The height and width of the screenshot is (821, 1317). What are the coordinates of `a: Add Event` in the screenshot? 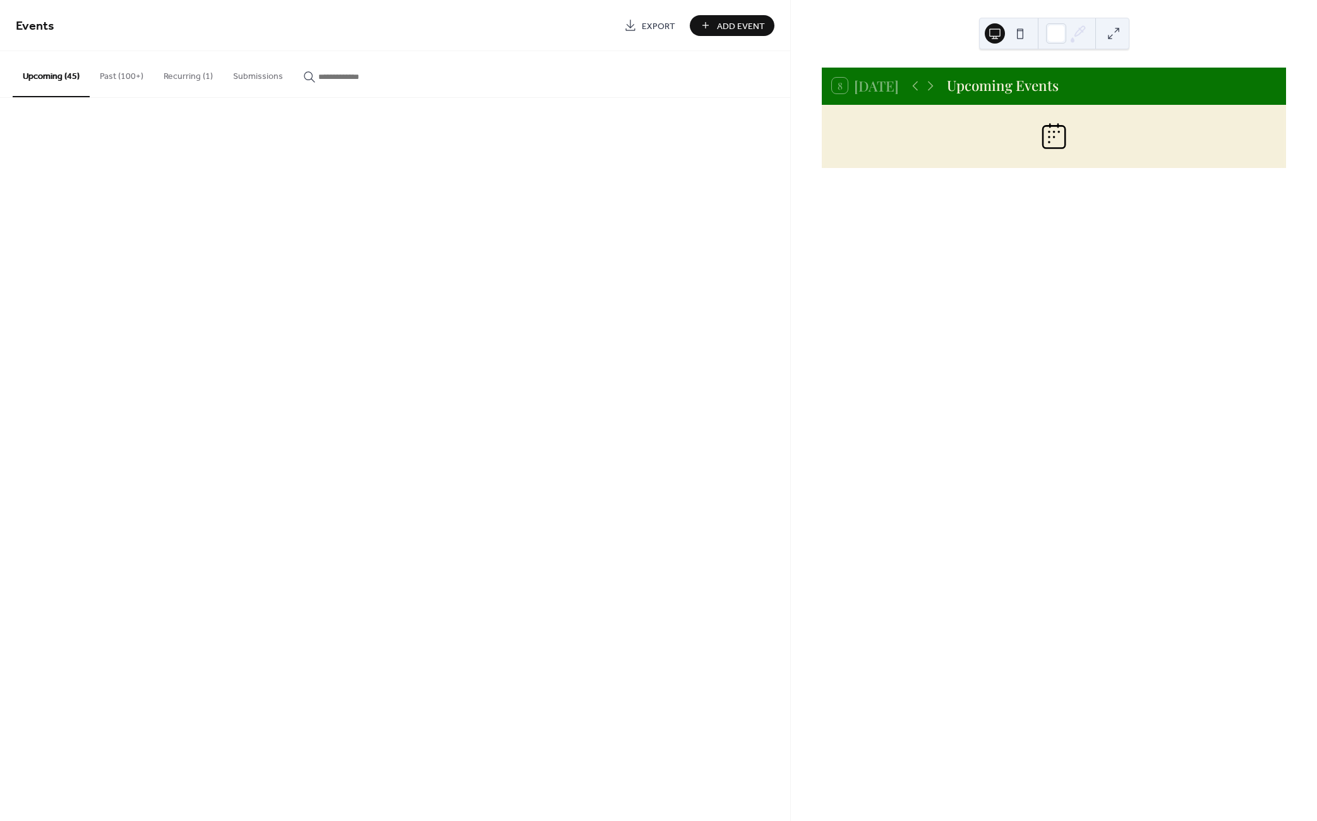 It's located at (732, 25).